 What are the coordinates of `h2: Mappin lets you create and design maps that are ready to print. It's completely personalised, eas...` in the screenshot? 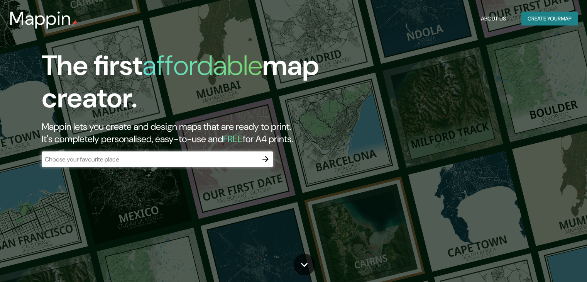 It's located at (188, 133).